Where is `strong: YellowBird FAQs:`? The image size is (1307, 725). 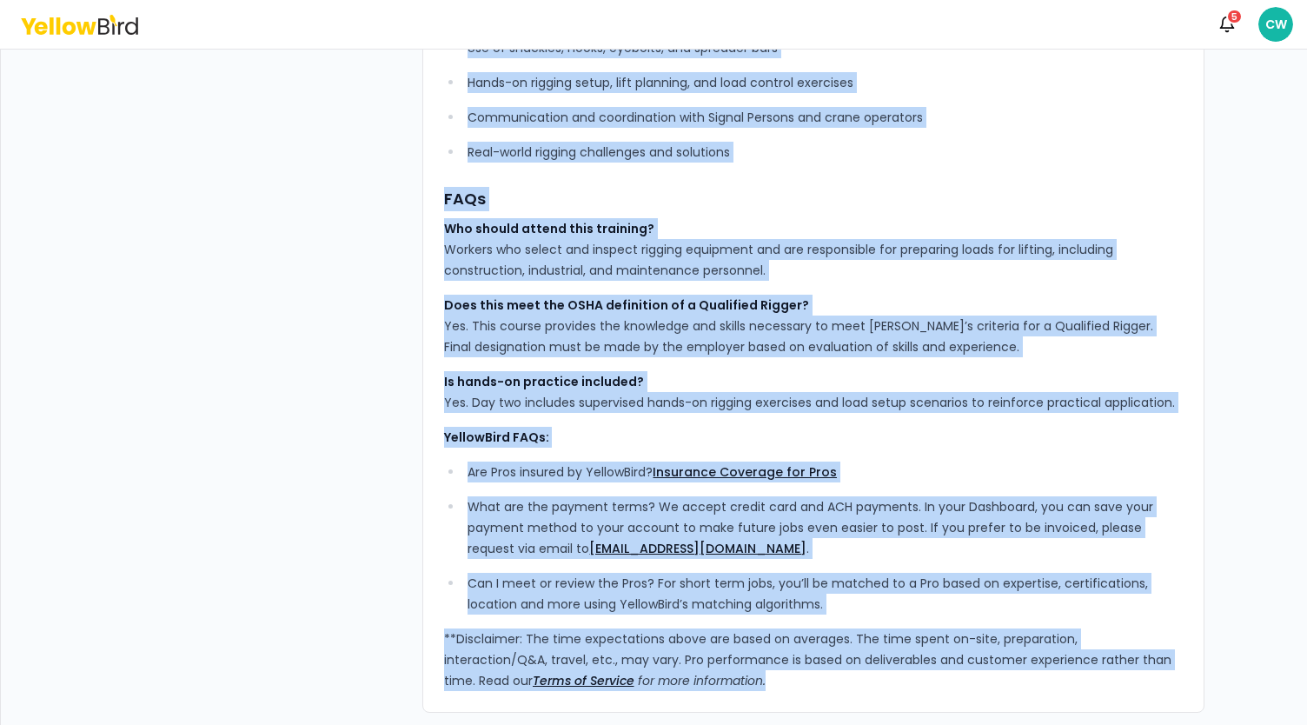
strong: YellowBird FAQs: is located at coordinates (496, 437).